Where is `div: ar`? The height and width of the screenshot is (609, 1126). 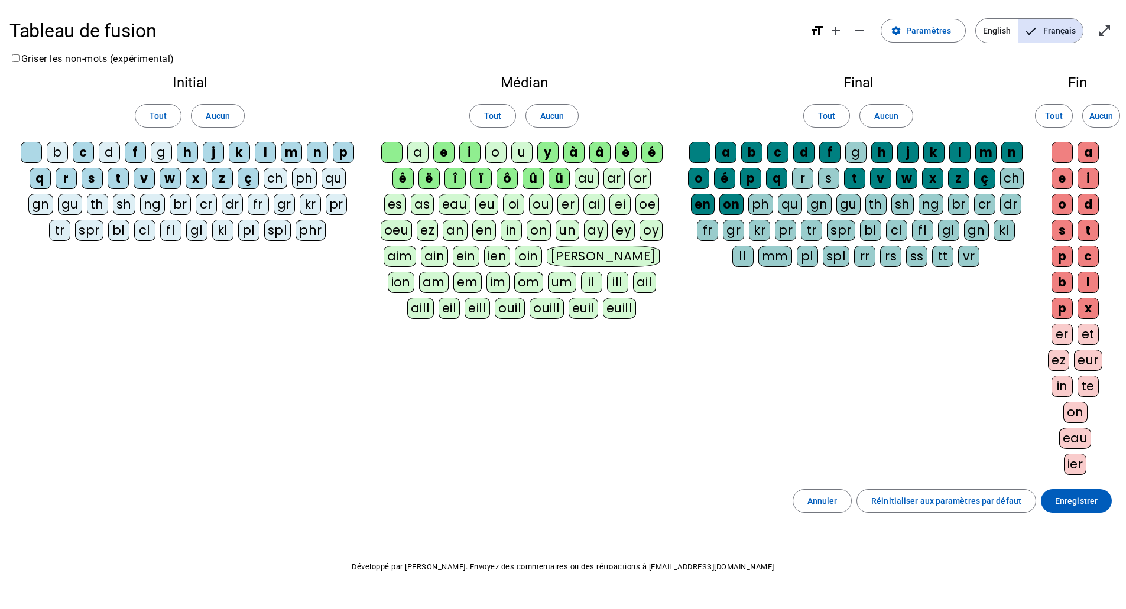
div: ar is located at coordinates (614, 178).